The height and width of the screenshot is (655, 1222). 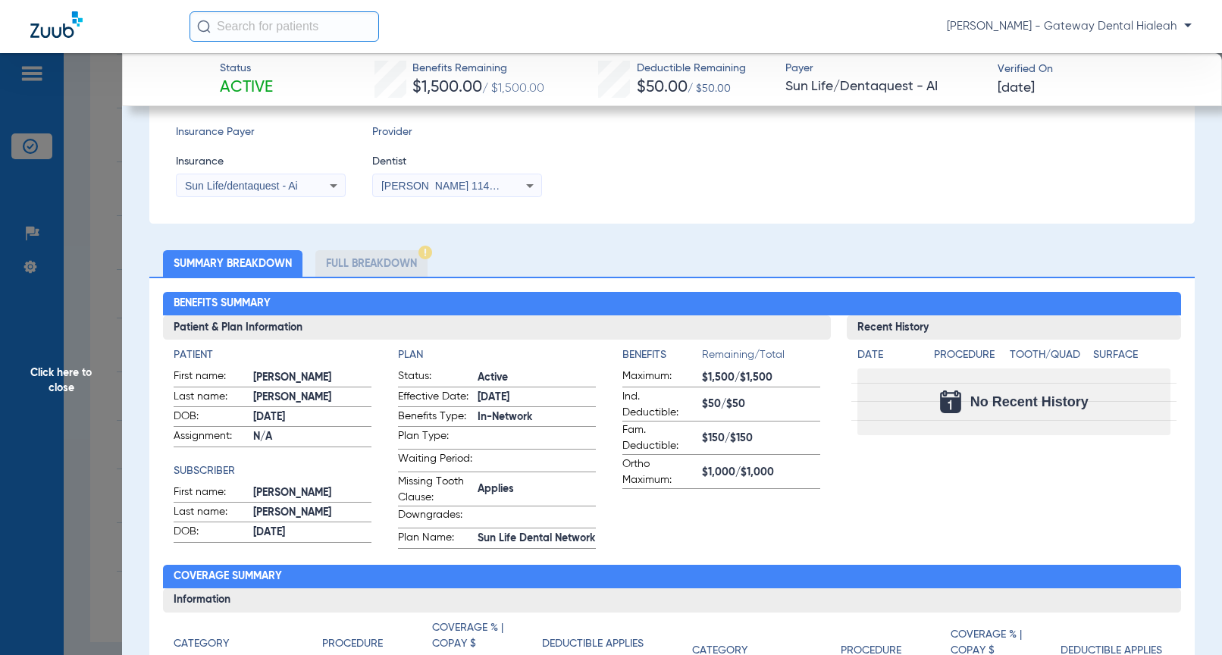 I want to click on span: Missing Tooth Clause:, so click(x=435, y=490).